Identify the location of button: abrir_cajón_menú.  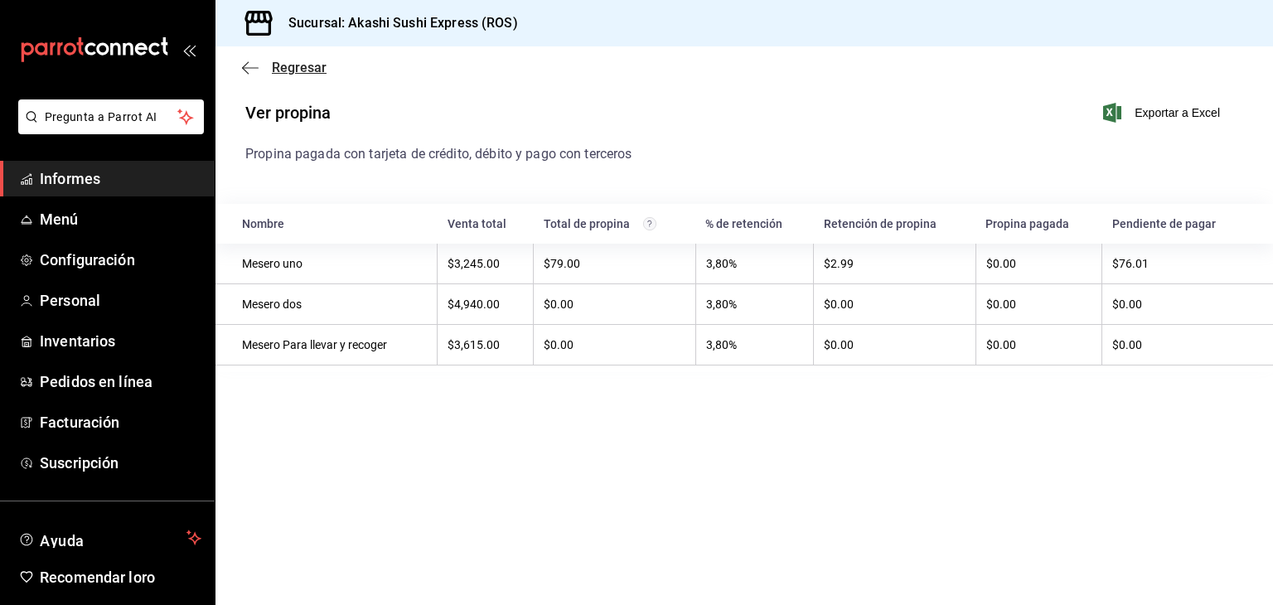
(189, 50).